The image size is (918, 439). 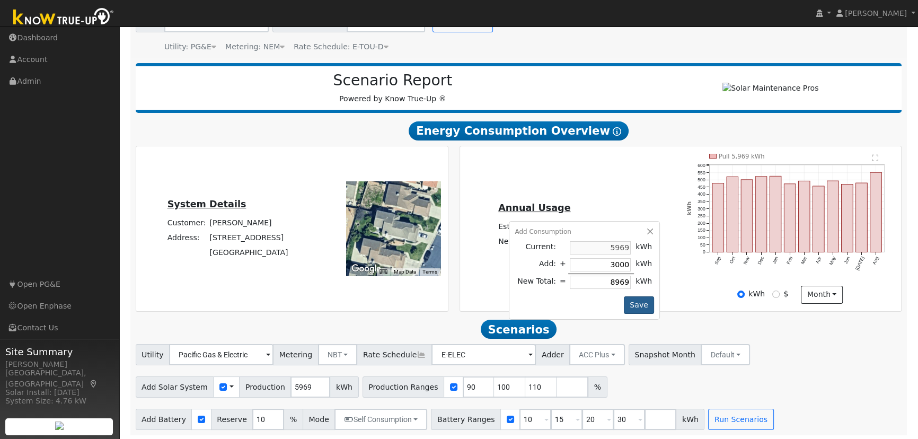 What do you see at coordinates (536, 265) in the screenshot?
I see `td: Add:` at bounding box center [536, 265].